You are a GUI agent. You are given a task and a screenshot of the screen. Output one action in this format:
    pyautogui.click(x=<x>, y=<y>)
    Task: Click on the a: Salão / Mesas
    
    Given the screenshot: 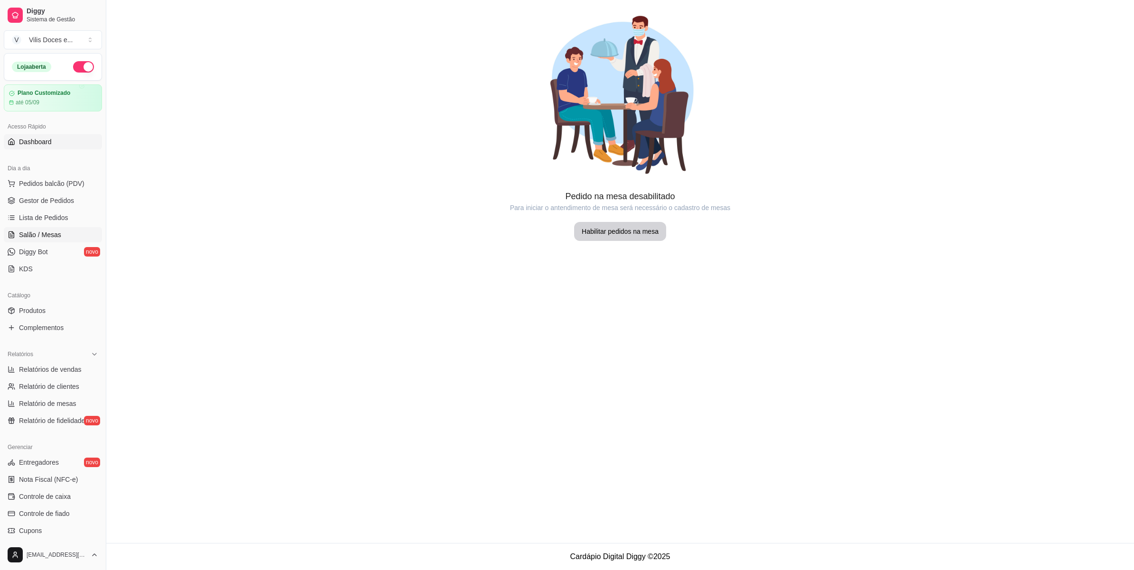 What is the action you would take?
    pyautogui.click(x=53, y=235)
    